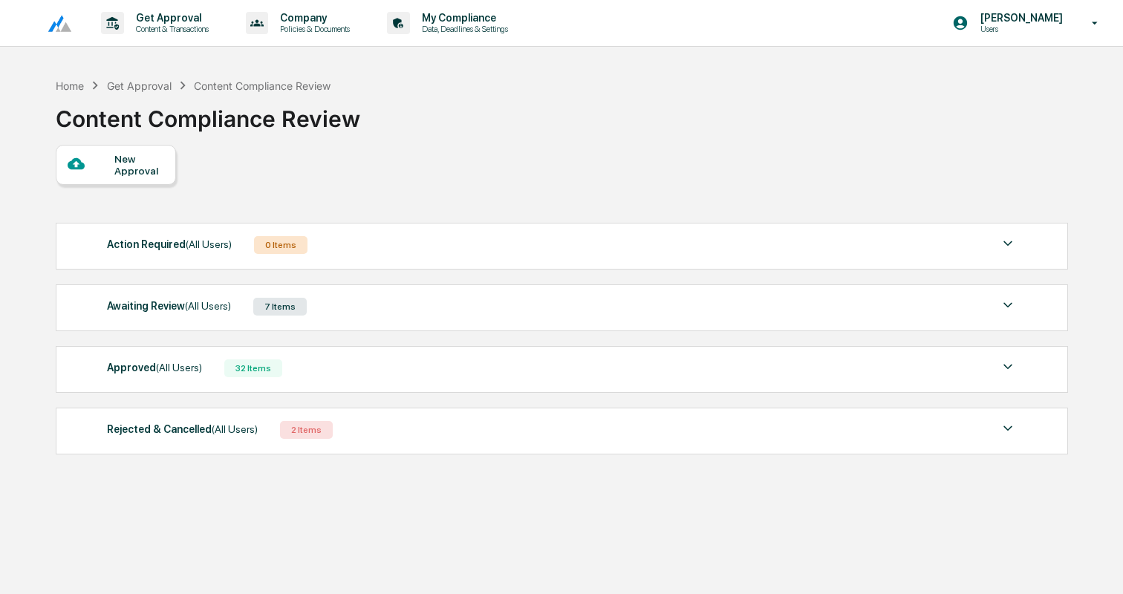  I want to click on img: logo, so click(53, 23).